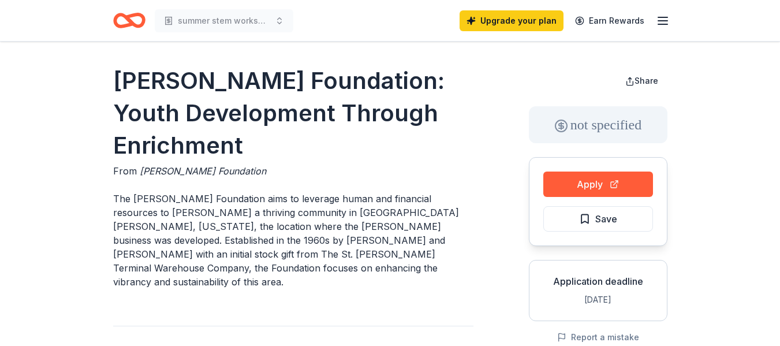  What do you see at coordinates (646, 80) in the screenshot?
I see `span: Share` at bounding box center [646, 80].